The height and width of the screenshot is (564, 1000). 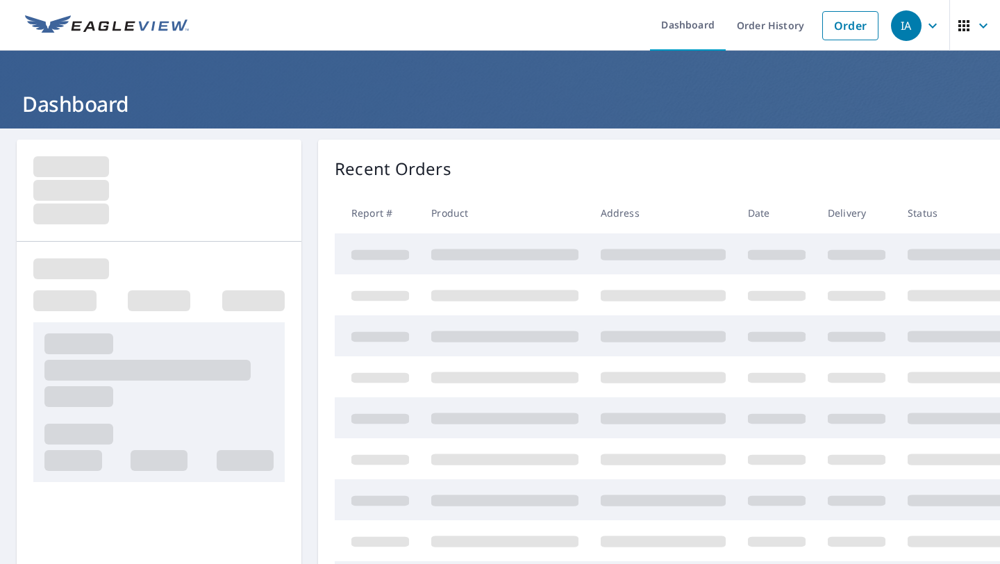 I want to click on p: Recent Orders, so click(x=393, y=169).